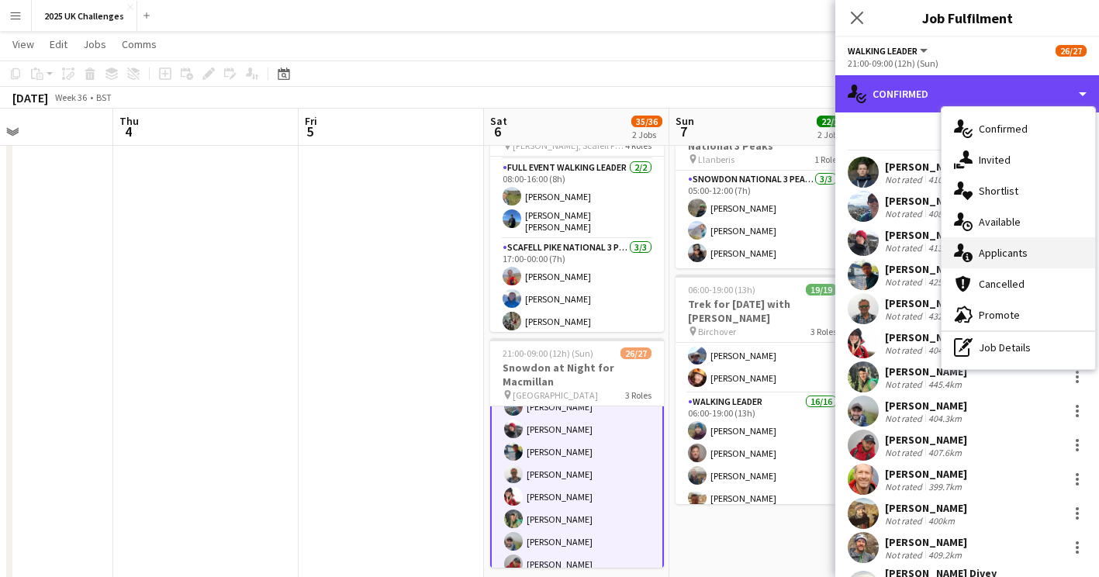 Image resolution: width=1099 pixels, height=577 pixels. What do you see at coordinates (941, 281) in the screenshot?
I see `div: 425km` at bounding box center [941, 281].